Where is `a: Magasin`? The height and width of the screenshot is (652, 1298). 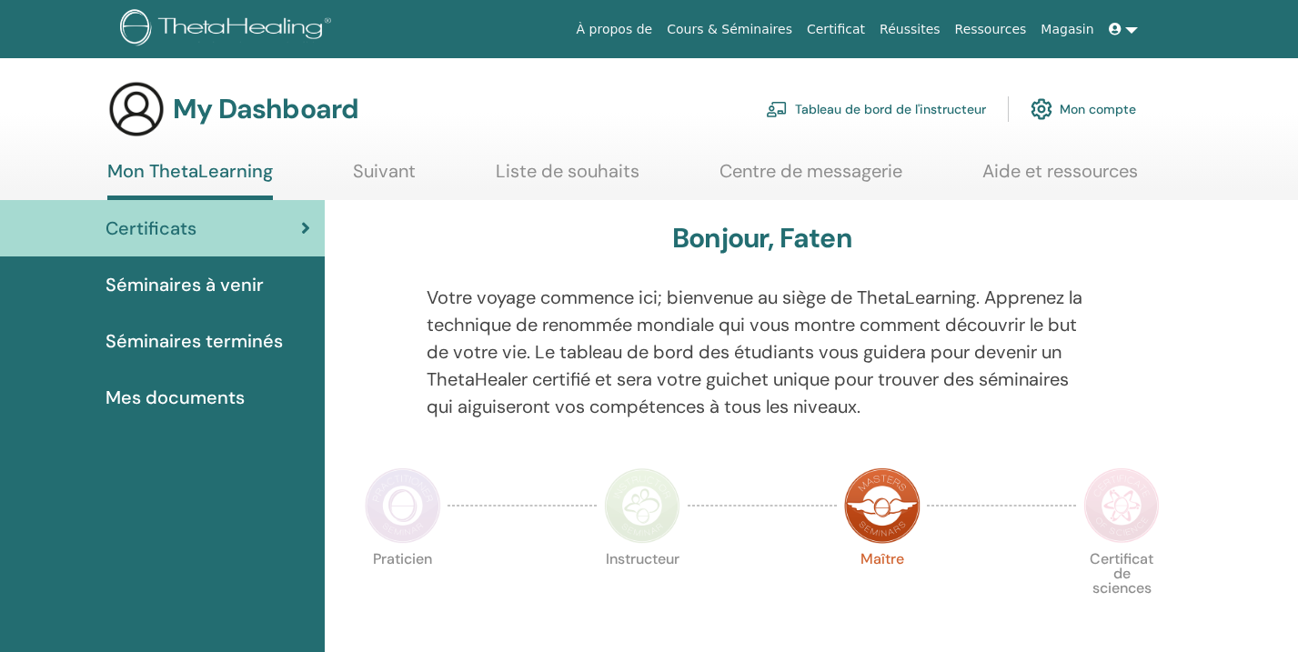
a: Magasin is located at coordinates (1067, 29).